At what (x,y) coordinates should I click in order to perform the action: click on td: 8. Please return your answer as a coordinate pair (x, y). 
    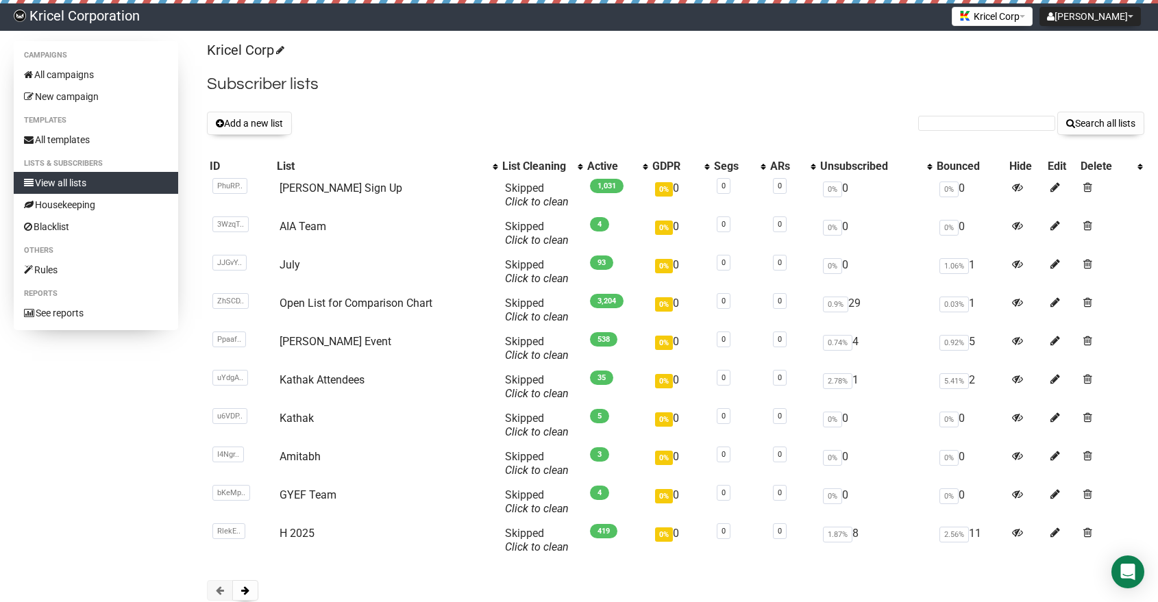
    Looking at the image, I should click on (875, 540).